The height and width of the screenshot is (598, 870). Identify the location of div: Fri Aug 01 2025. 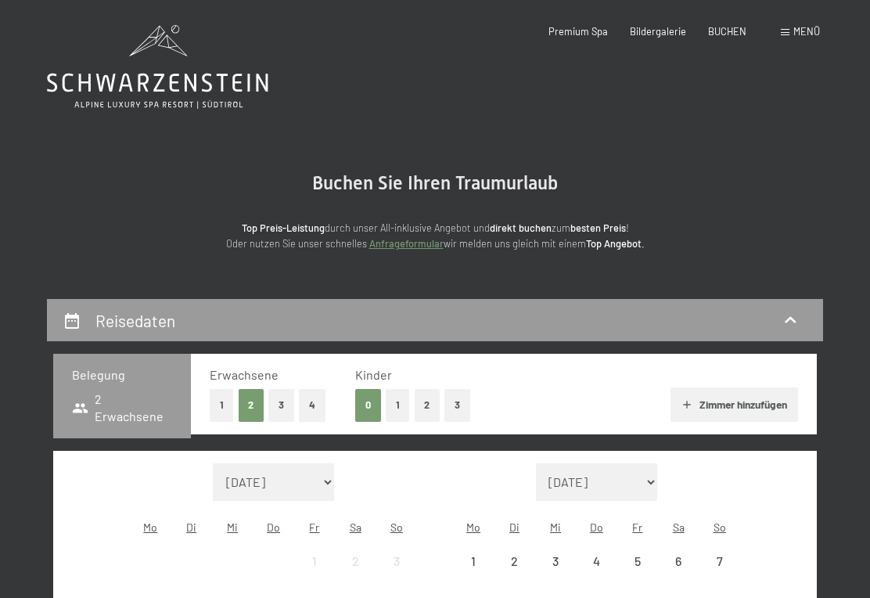
(315, 561).